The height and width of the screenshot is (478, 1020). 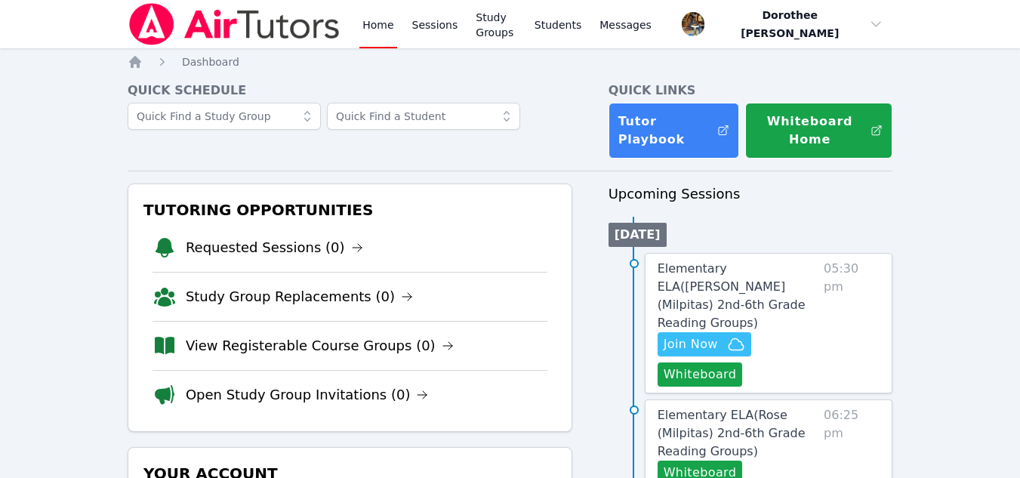 What do you see at coordinates (625, 25) in the screenshot?
I see `span: Messages` at bounding box center [625, 25].